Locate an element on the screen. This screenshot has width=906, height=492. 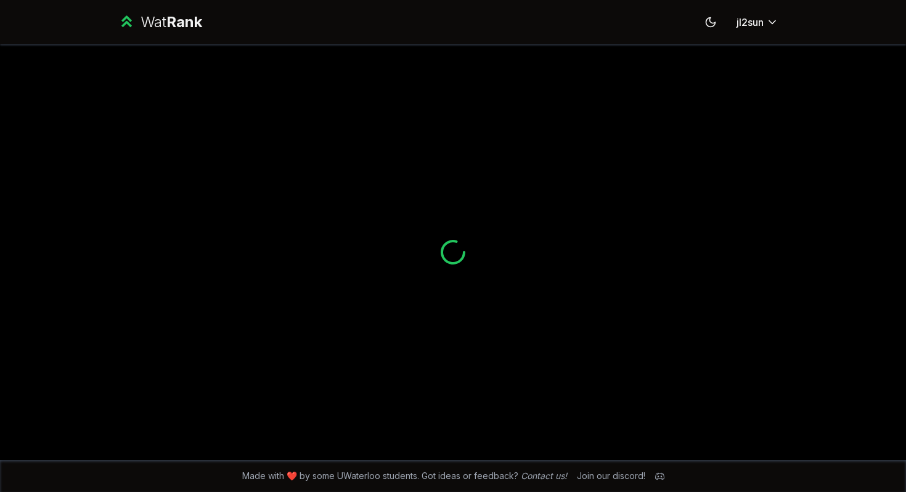
a: WatRank is located at coordinates (160, 22).